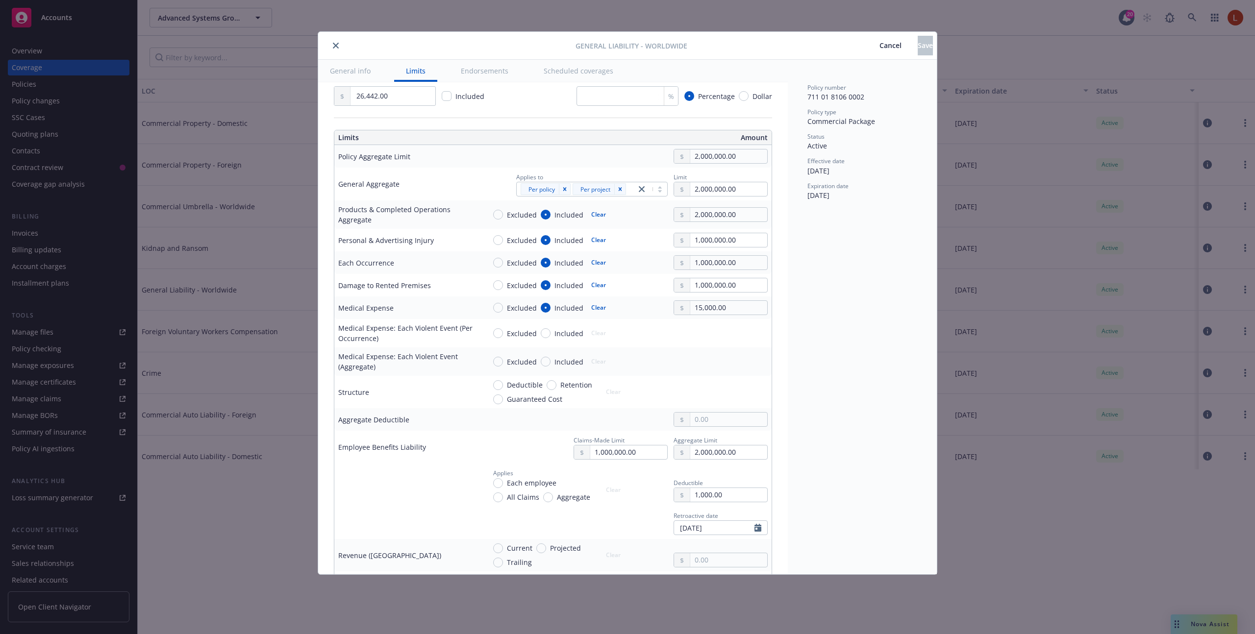 Image resolution: width=1255 pixels, height=634 pixels. Describe the element at coordinates (925, 45) in the screenshot. I see `span: Save` at that location.